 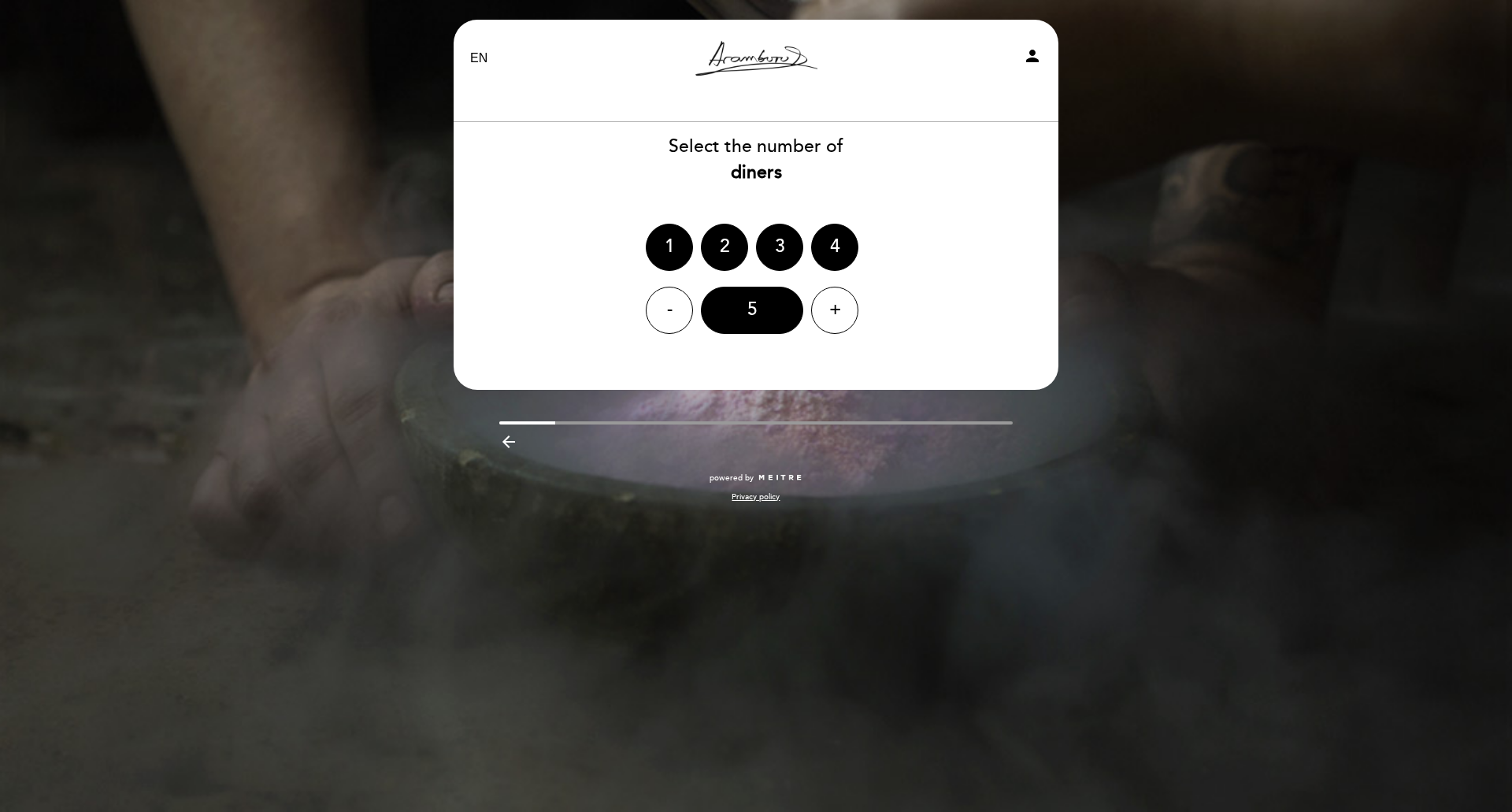 I want to click on div: 1, so click(x=669, y=247).